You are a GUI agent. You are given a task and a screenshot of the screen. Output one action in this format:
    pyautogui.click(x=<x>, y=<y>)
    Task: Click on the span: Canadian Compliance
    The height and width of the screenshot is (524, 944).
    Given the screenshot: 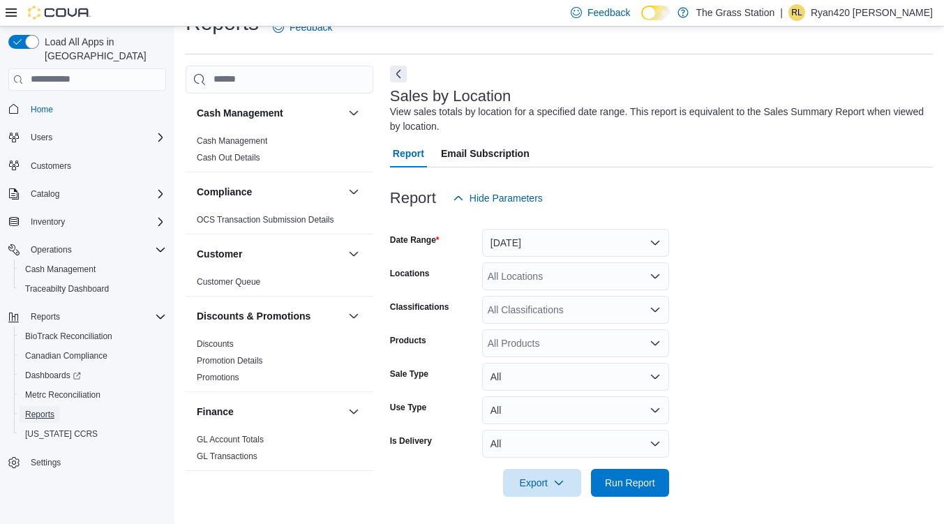 What is the action you would take?
    pyautogui.click(x=93, y=356)
    